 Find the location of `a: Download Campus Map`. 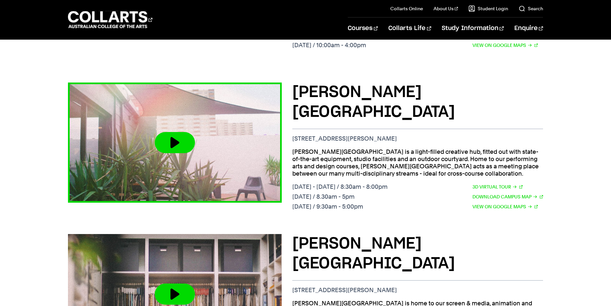

a: Download Campus Map is located at coordinates (508, 197).